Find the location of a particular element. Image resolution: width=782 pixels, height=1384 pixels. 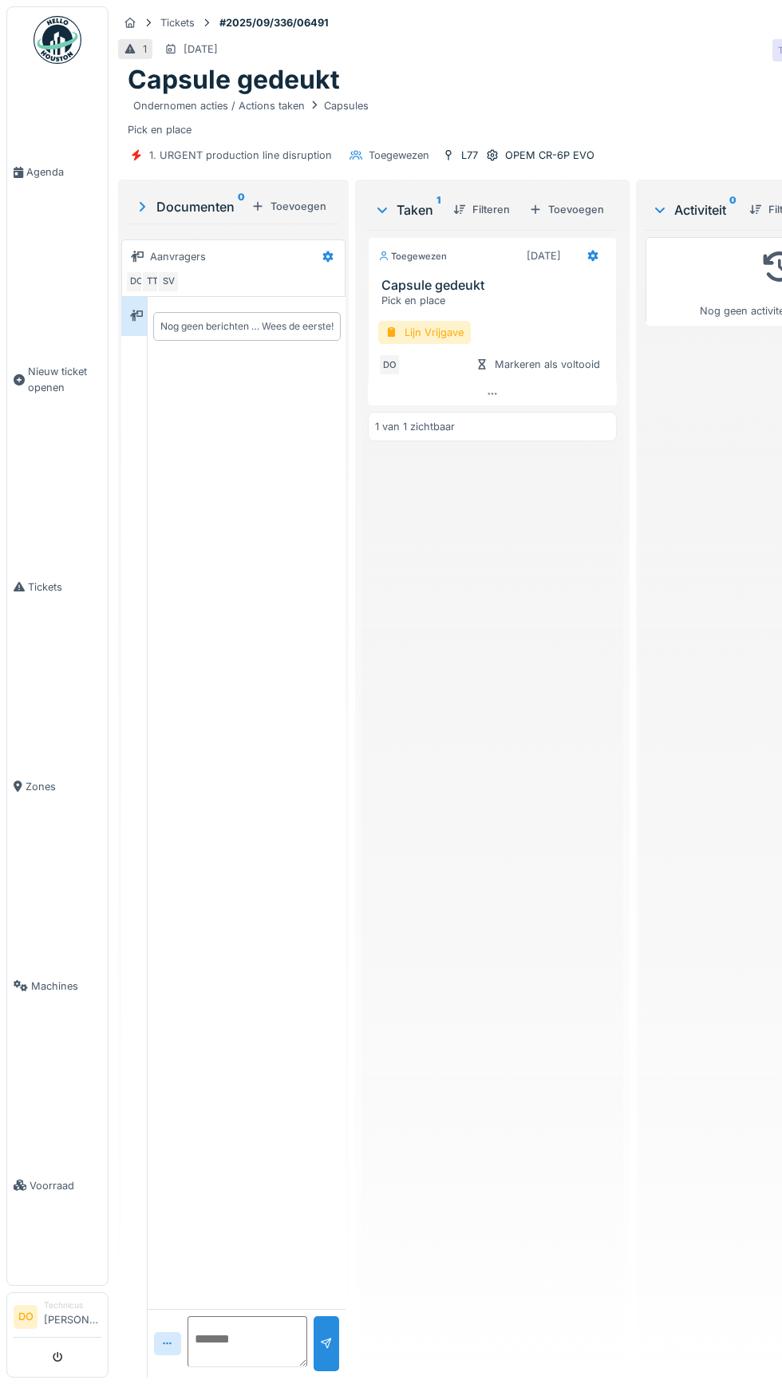

span: Zones is located at coordinates (63, 786).